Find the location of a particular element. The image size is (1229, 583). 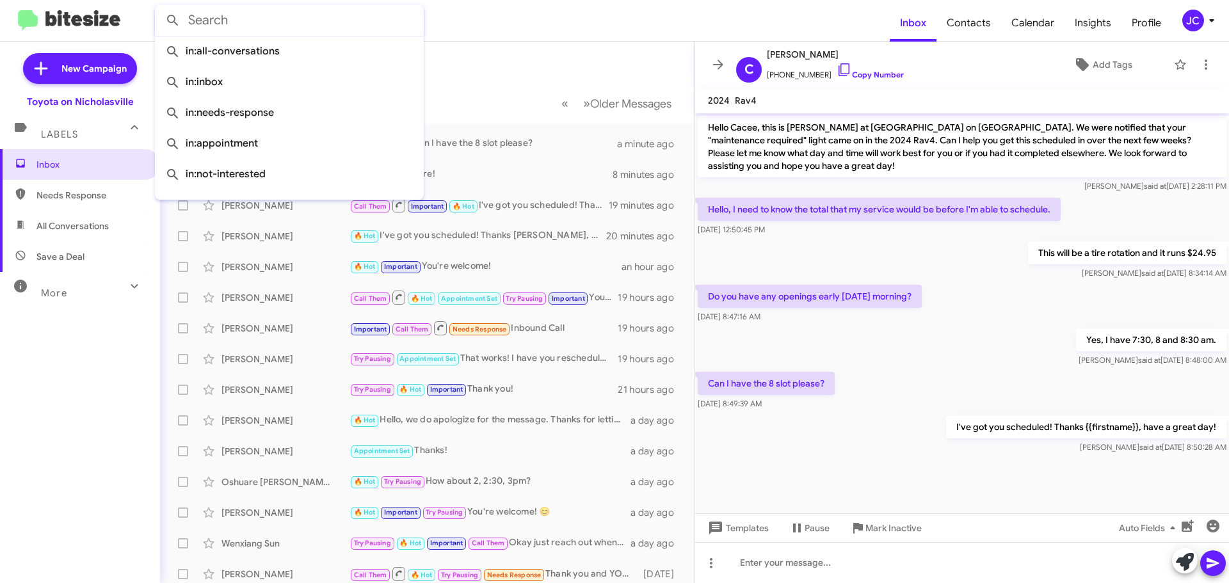

a: Calendar is located at coordinates (1033, 23).